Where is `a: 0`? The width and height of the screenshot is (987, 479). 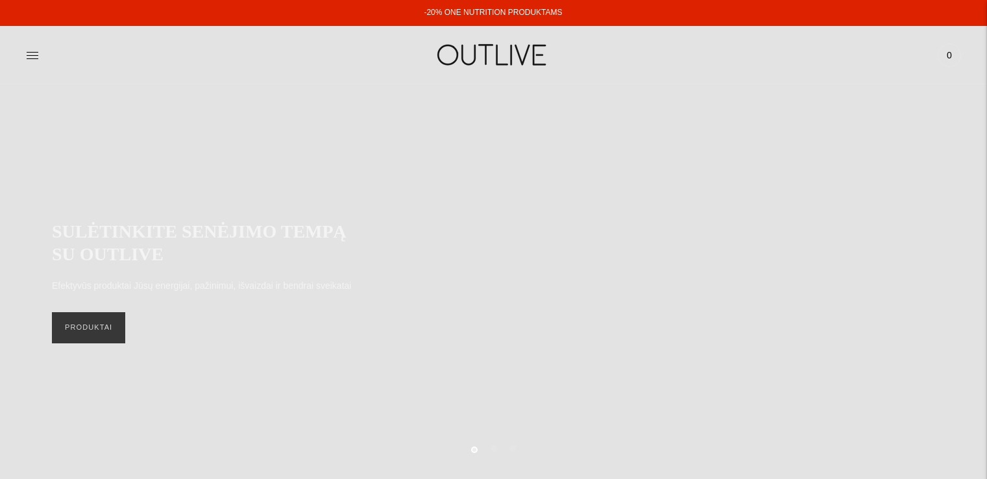 a: 0 is located at coordinates (949, 55).